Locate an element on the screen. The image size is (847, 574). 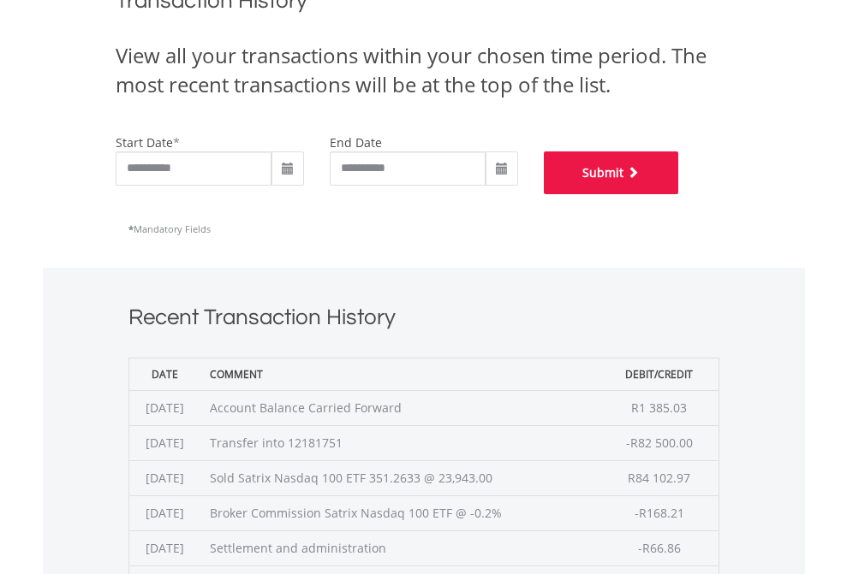
h1: Recent Transaction History is located at coordinates (424, 321).